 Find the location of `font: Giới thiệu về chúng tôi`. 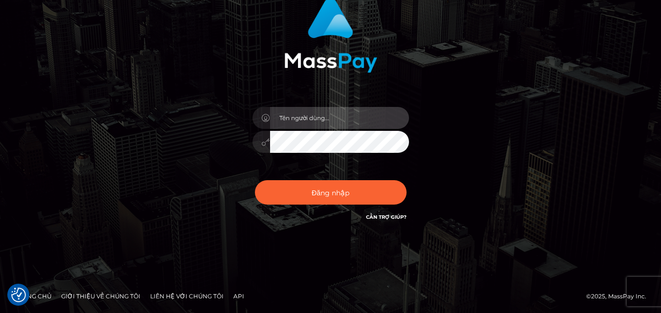

font: Giới thiệu về chúng tôi is located at coordinates (101, 296).